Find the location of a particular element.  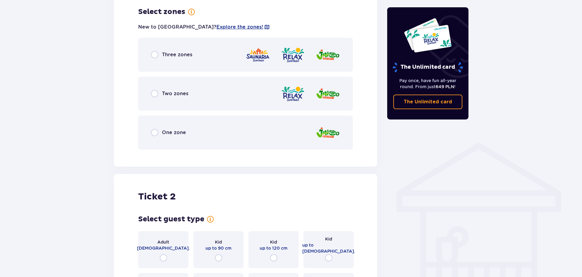

a: Explore the zones! is located at coordinates (240, 27).